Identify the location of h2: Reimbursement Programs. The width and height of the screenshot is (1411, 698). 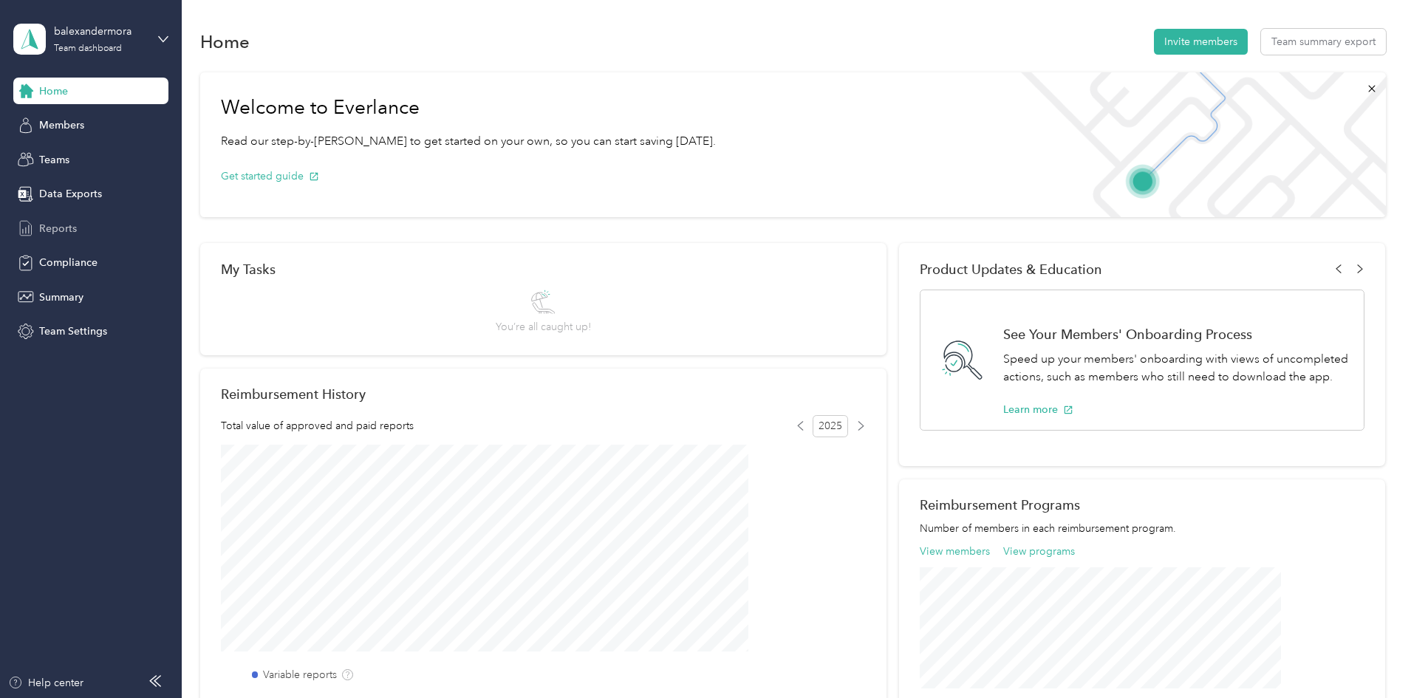
(1142, 505).